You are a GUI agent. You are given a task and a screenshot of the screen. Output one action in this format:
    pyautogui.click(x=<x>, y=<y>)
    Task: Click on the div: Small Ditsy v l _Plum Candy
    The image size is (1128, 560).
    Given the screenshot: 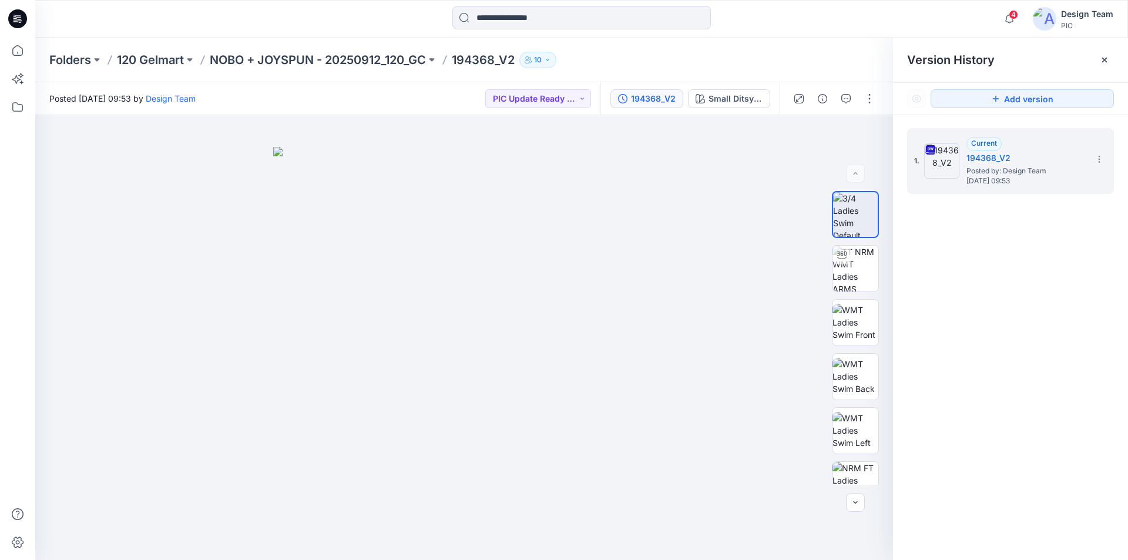 What is the action you would take?
    pyautogui.click(x=736, y=99)
    